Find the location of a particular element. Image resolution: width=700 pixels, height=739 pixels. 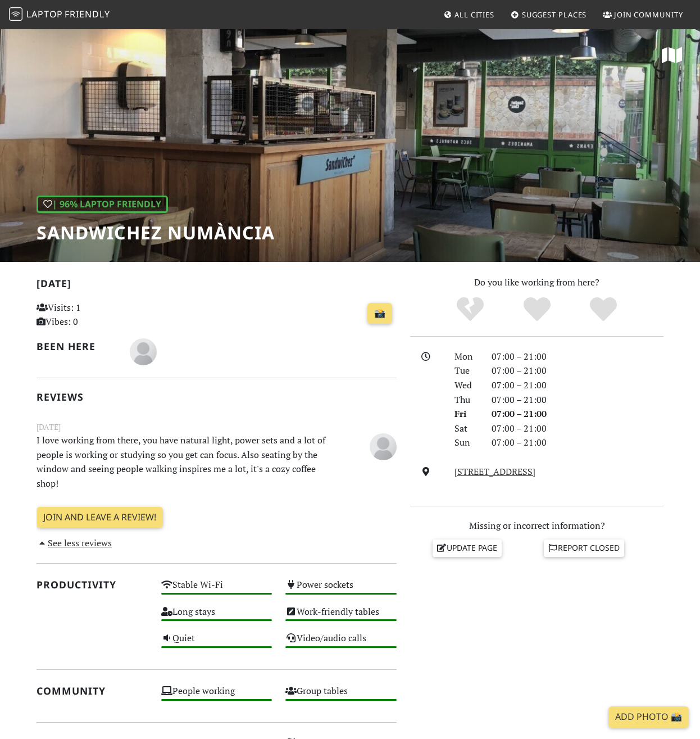

div: Long stays is located at coordinates (217, 617).